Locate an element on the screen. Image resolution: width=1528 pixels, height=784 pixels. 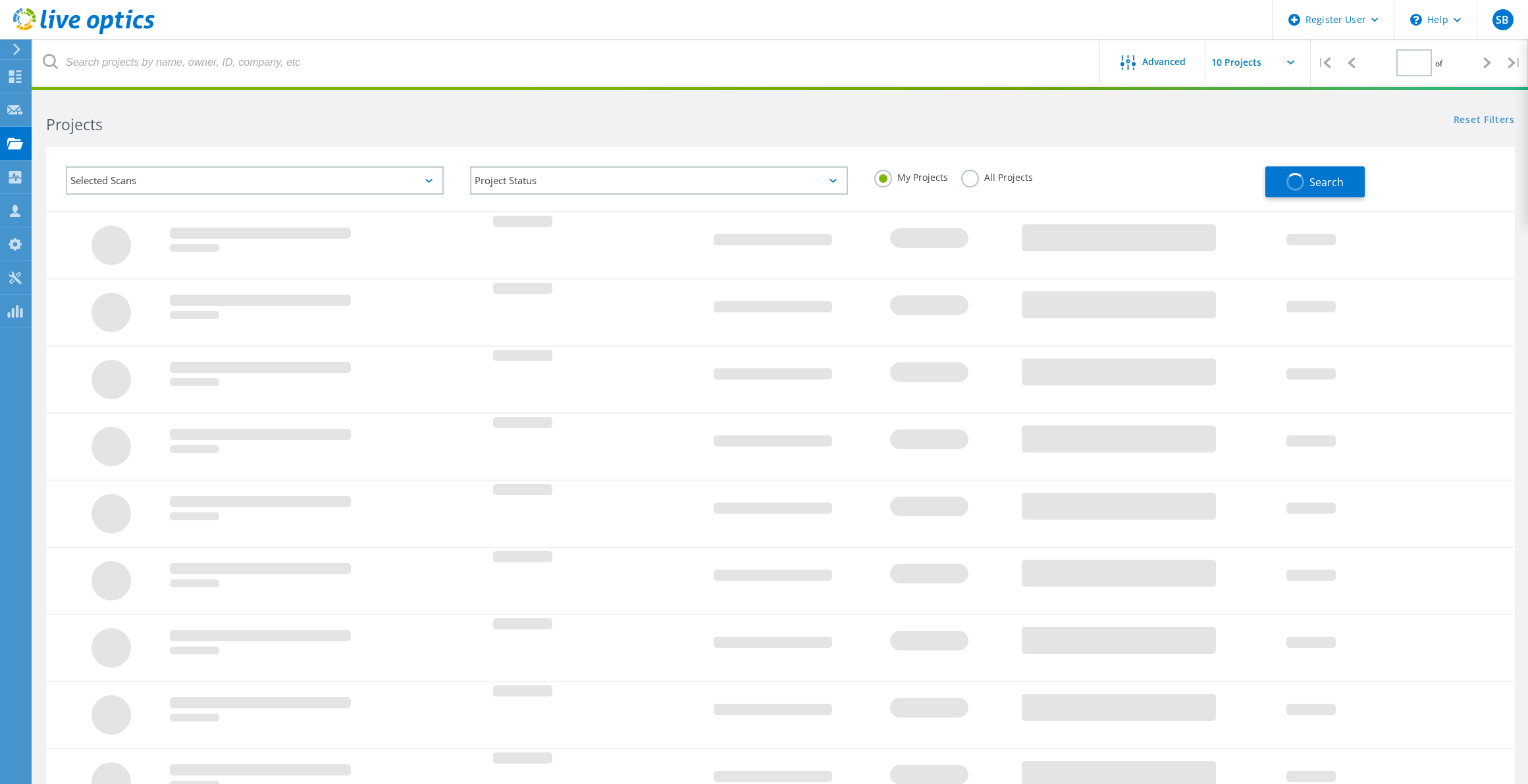
span: Advanced is located at coordinates (1164, 62).